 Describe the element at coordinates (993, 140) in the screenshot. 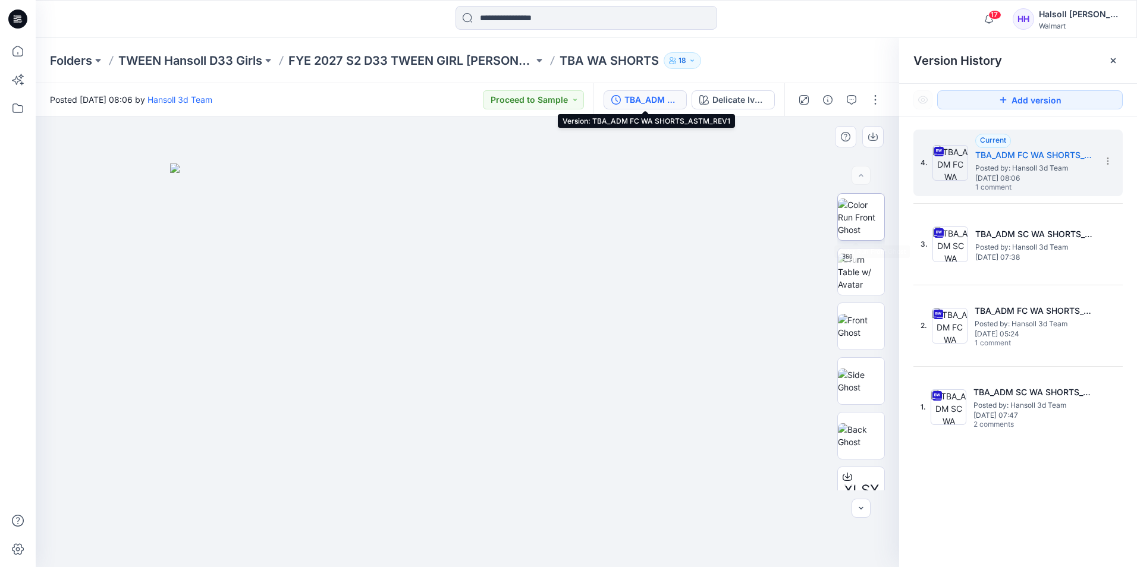

I see `span: Current` at that location.